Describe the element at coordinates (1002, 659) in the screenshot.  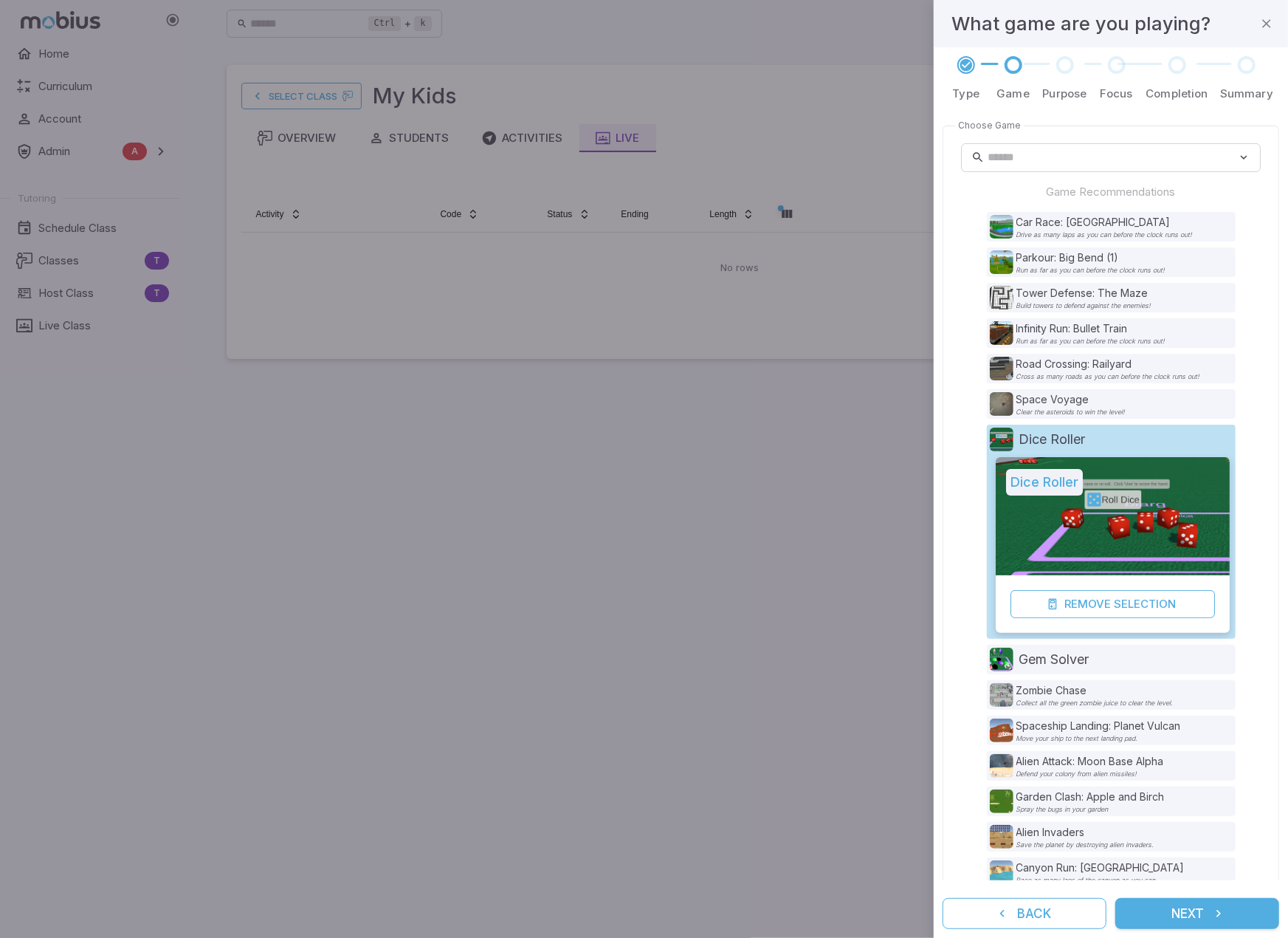
I see `img: Gem Solver` at that location.